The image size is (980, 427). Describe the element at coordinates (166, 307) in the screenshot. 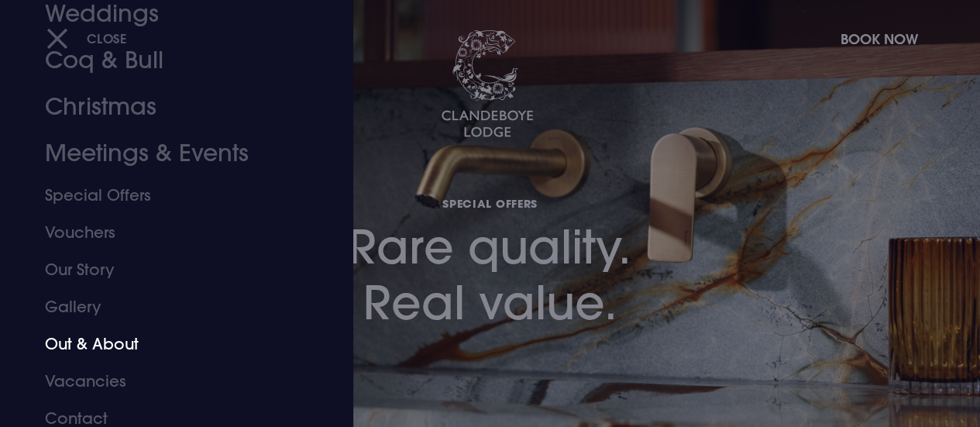

I see `a: Gallery` at that location.